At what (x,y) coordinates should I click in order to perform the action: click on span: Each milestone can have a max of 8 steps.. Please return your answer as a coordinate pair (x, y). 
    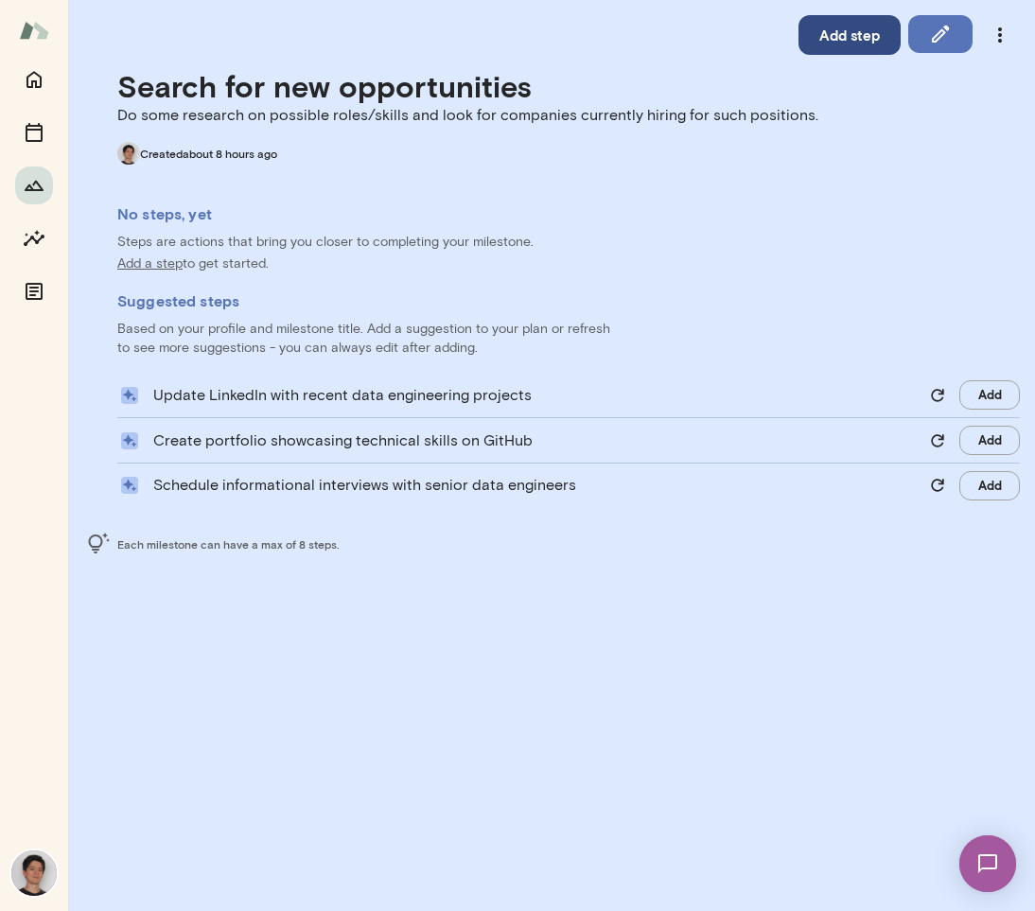
    Looking at the image, I should click on (228, 544).